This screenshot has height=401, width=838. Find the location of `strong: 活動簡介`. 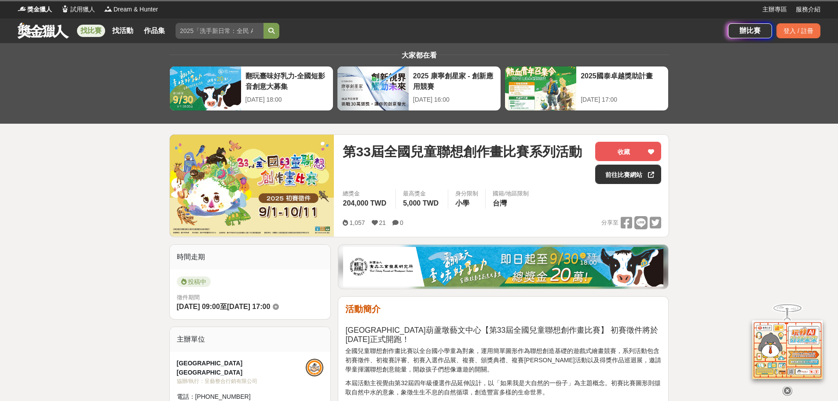

strong: 活動簡介 is located at coordinates (363, 309).